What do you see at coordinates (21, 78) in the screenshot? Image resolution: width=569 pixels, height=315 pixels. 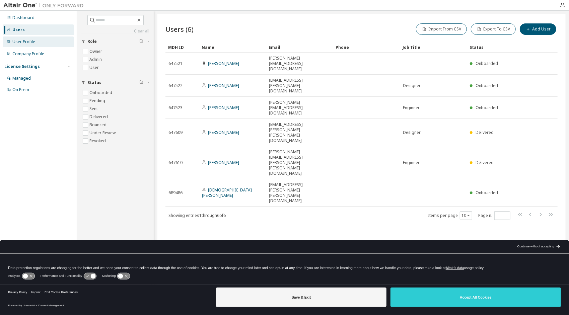 I see `div: Managed` at bounding box center [21, 78].